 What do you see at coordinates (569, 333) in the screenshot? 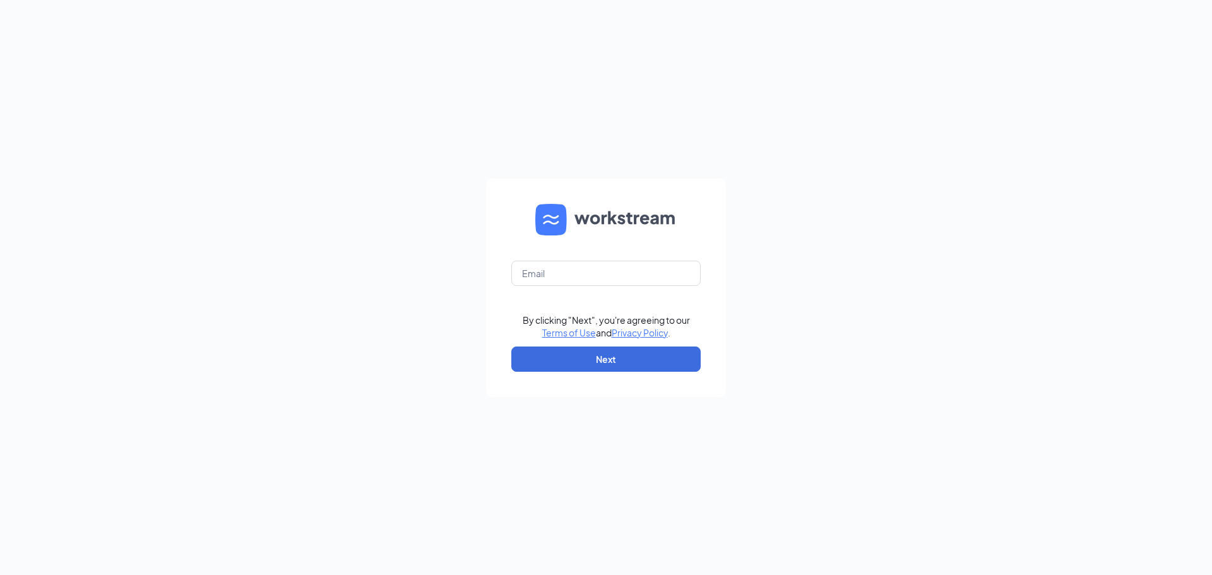
I see `a: Terms of Use` at bounding box center [569, 333].